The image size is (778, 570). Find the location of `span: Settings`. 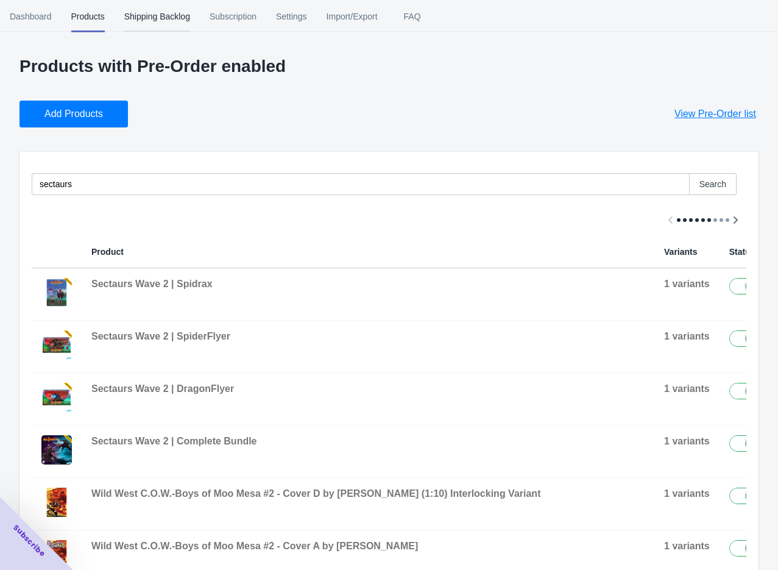

span: Settings is located at coordinates (291, 16).